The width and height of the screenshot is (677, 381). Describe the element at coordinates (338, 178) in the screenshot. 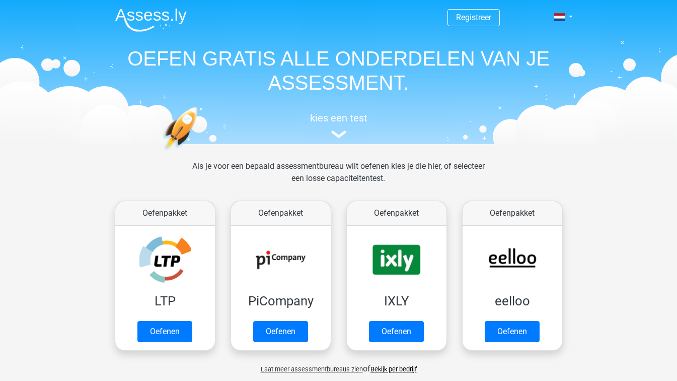

I see `div: Als je voor een bepaald assessmentbureau wilt oefenen kies je die hier, of selecteer een losse ca...` at that location.